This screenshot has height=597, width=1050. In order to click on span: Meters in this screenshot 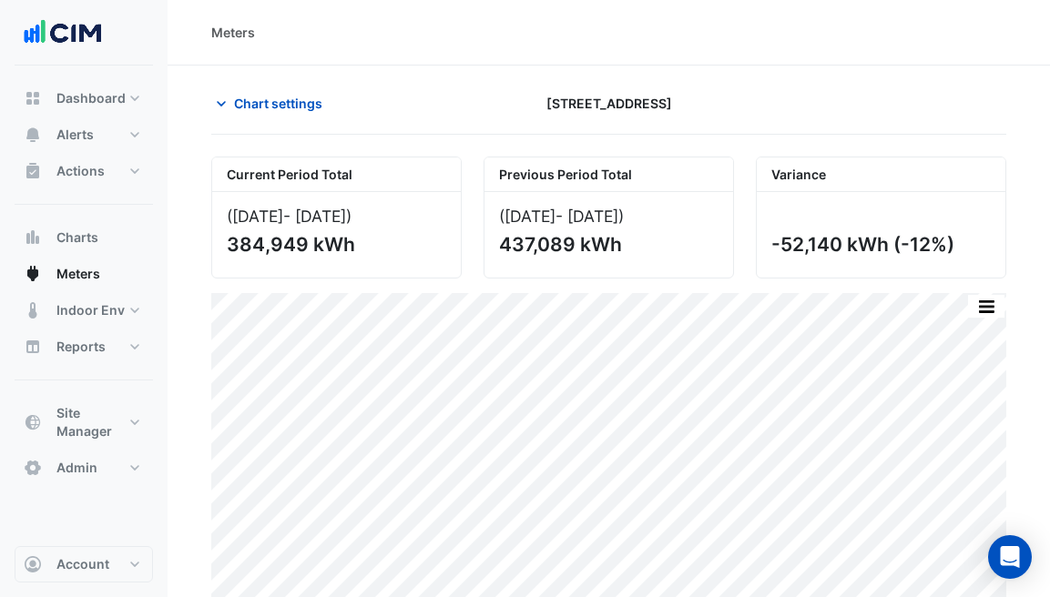, I will do `click(78, 274)`.